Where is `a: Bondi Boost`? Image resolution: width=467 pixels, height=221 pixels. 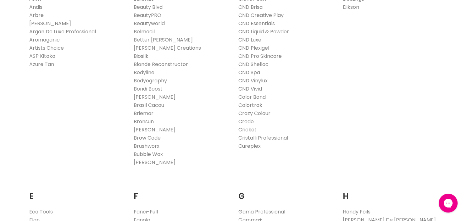 a: Bondi Boost is located at coordinates (148, 89).